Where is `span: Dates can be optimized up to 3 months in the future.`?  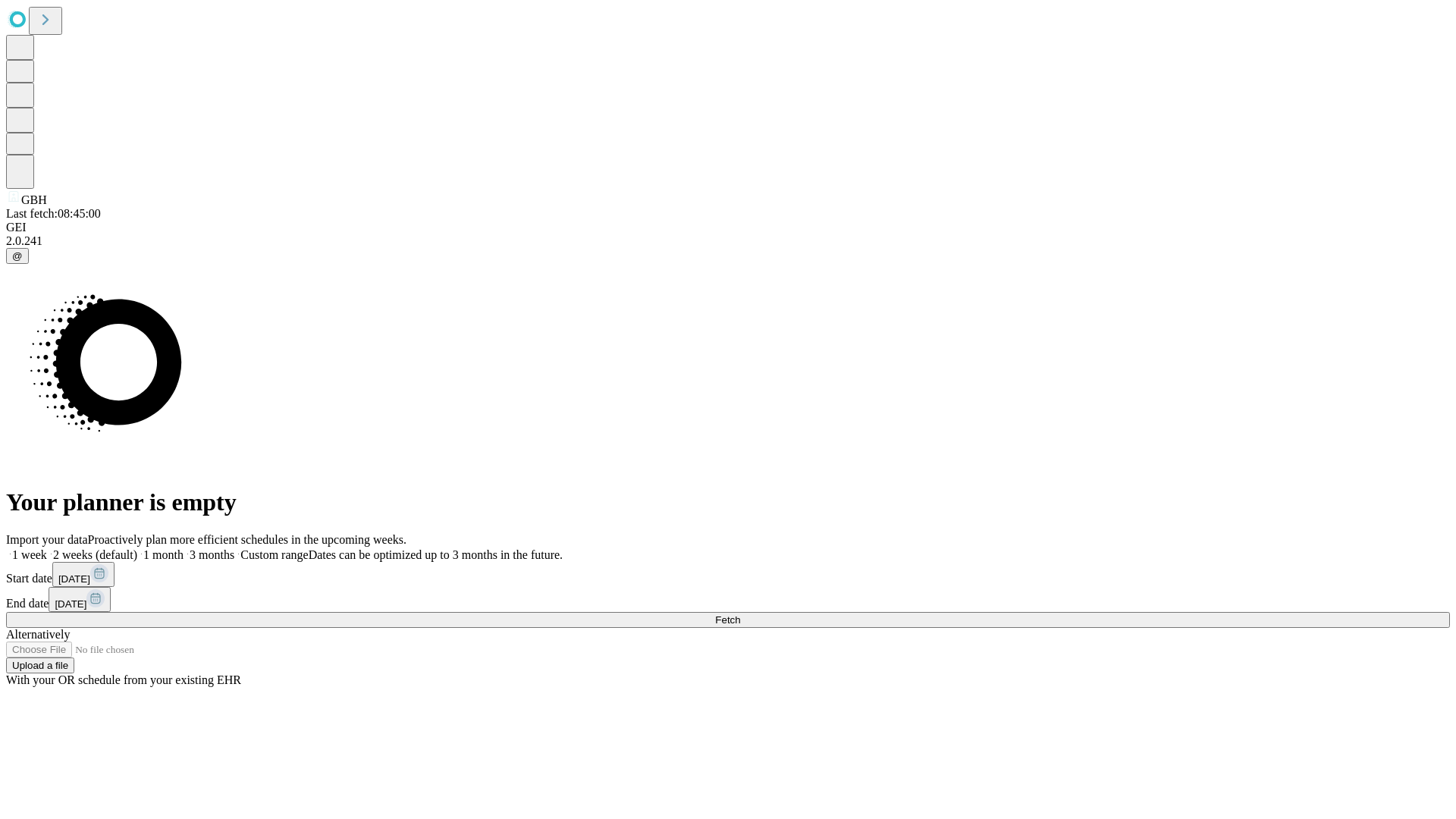
span: Dates can be optimized up to 3 months in the future. is located at coordinates (435, 554).